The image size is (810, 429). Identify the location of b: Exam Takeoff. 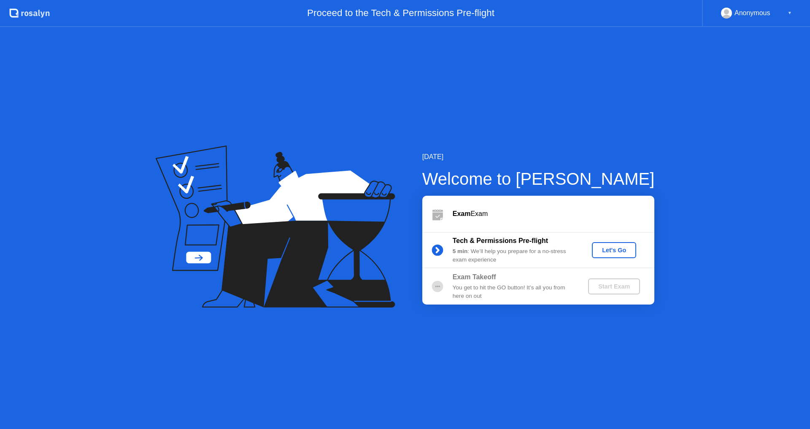
(474, 277).